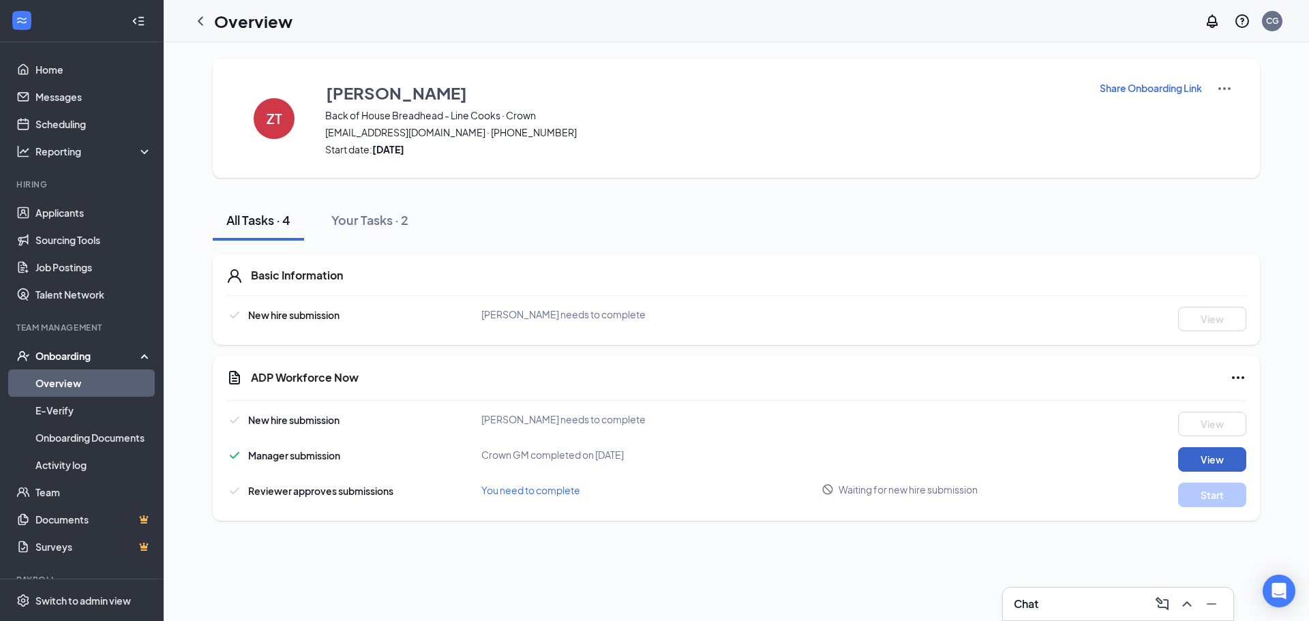 This screenshot has height=621, width=1309. I want to click on a: Team, so click(93, 492).